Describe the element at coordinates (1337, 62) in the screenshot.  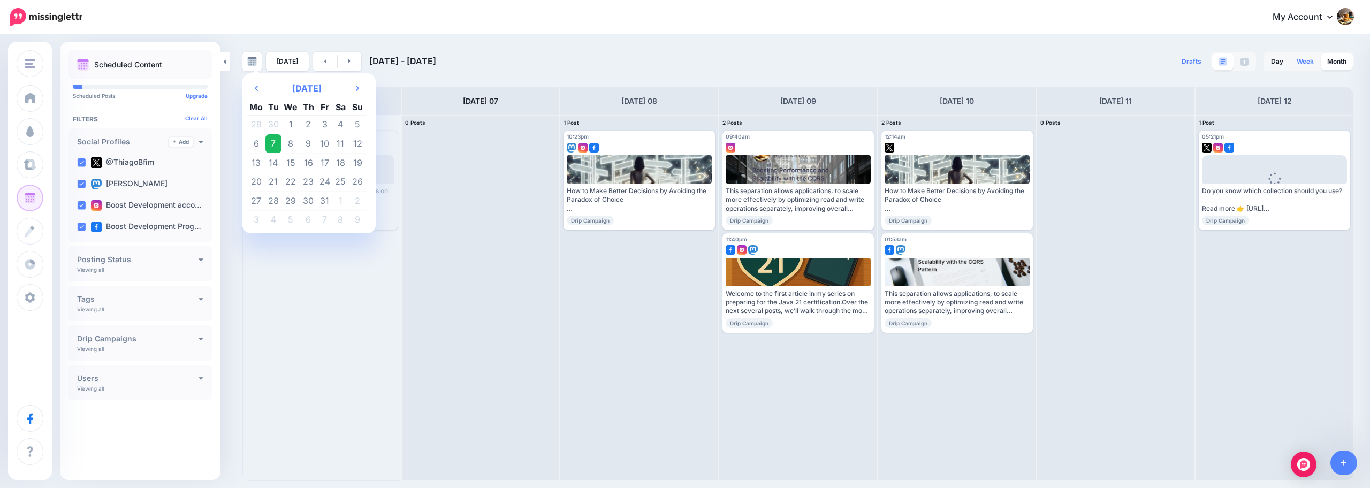
I see `a: Month` at that location.